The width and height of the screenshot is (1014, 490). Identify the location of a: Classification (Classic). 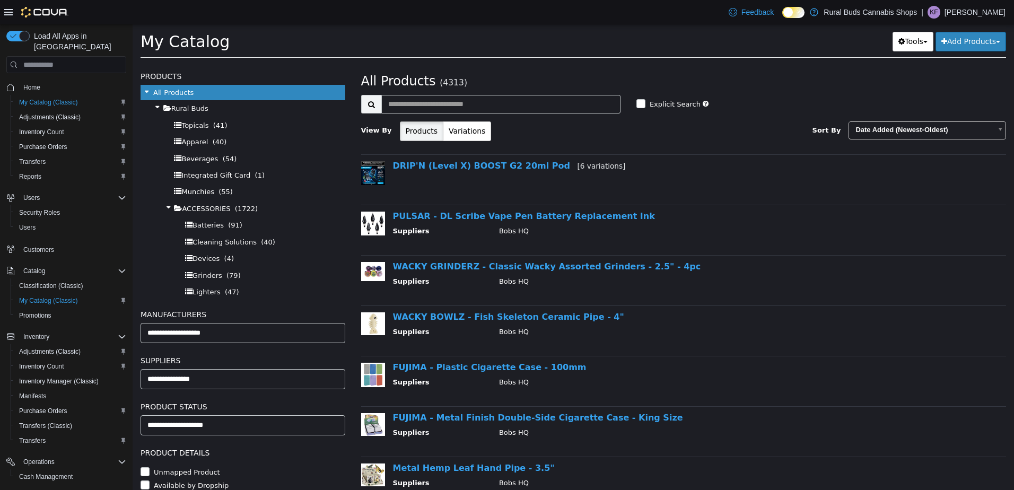
(51, 286).